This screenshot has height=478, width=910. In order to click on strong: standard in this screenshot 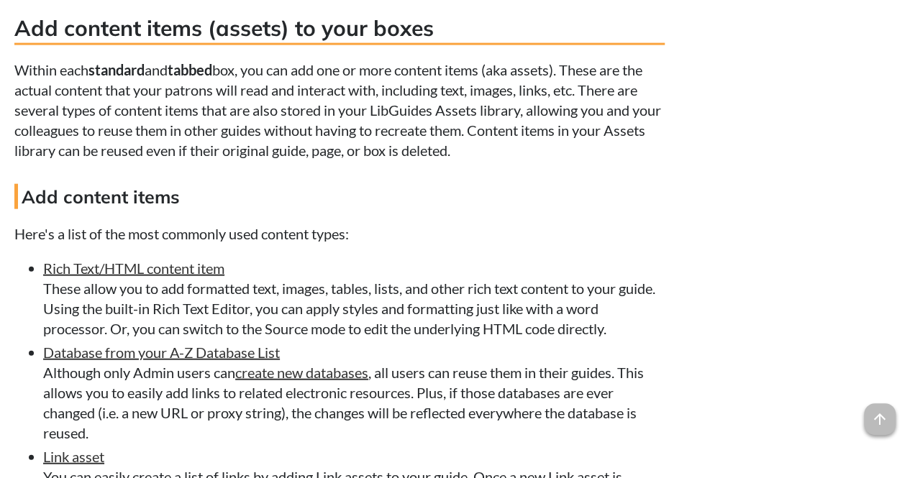, I will do `click(117, 70)`.